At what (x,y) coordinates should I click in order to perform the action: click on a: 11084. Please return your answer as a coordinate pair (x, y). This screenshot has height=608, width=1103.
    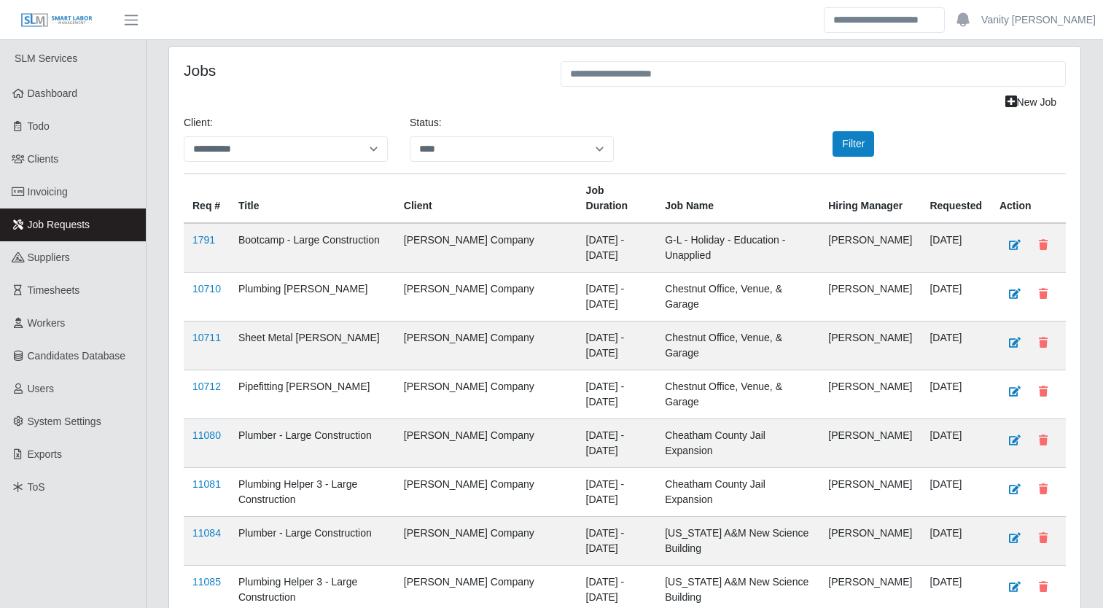
    Looking at the image, I should click on (206, 533).